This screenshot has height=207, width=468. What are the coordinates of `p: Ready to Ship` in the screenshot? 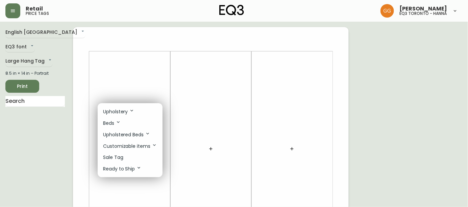 It's located at (122, 169).